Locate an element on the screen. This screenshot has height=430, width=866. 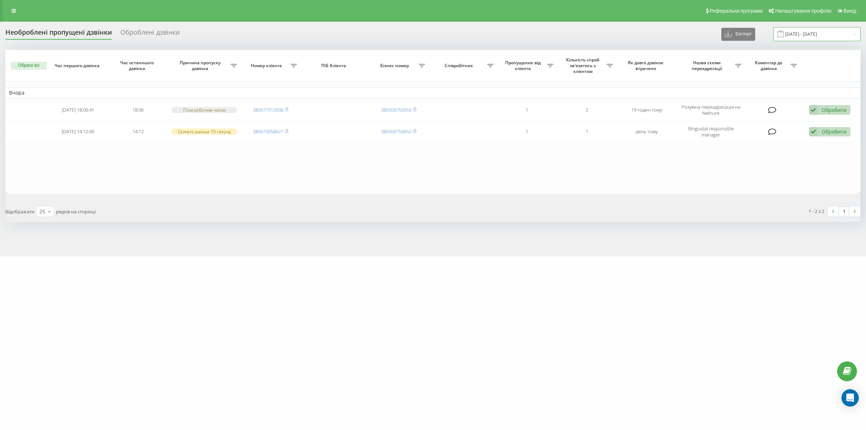
div: 1 - 2 з 2 is located at coordinates (816, 211).